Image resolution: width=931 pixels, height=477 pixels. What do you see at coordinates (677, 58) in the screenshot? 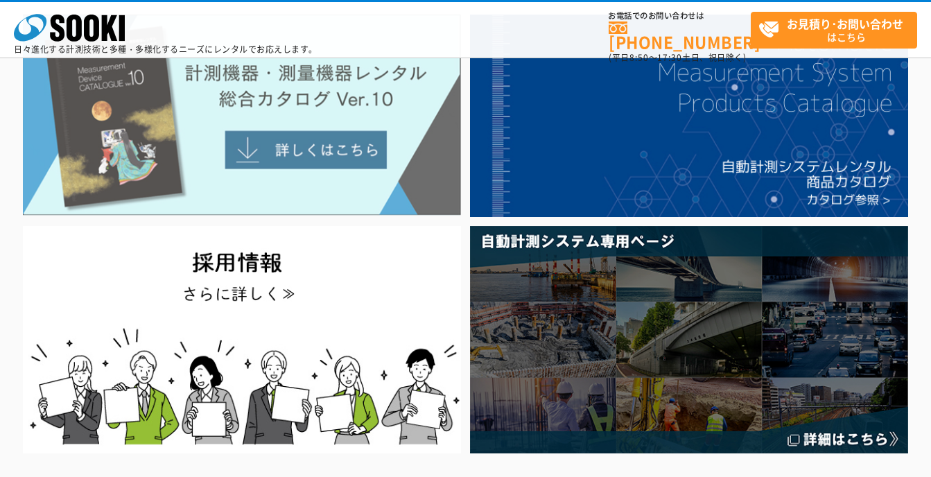
I see `span: (平日 ～ 土日、祝日除く)` at bounding box center [677, 58].